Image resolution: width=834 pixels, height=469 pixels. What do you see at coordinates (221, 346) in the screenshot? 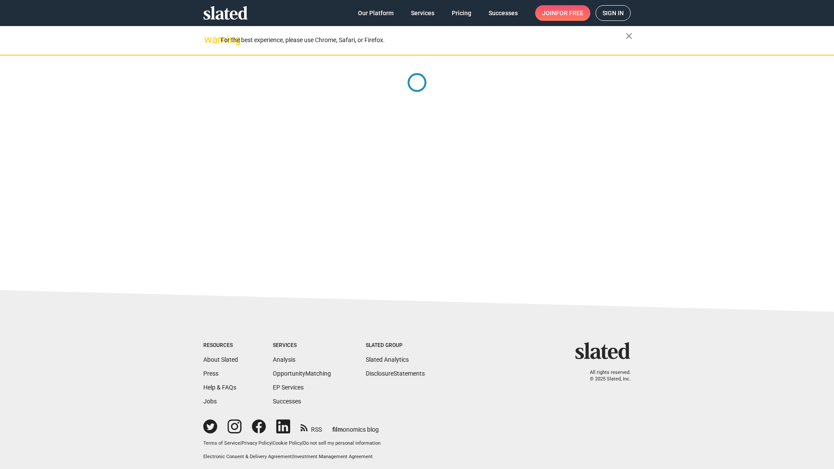
I see `div: Resources` at bounding box center [221, 346].